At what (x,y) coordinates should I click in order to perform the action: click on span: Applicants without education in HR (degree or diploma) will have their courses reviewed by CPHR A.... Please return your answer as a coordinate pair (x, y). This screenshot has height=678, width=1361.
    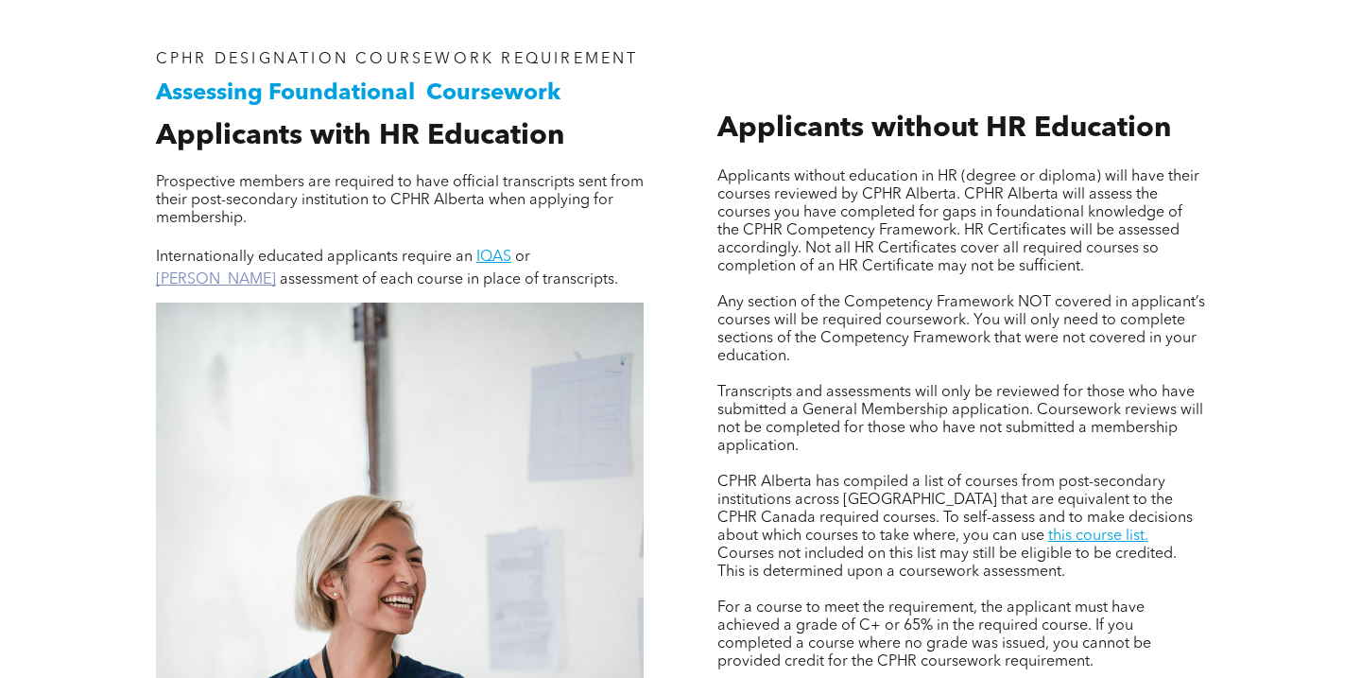
    Looking at the image, I should click on (958, 221).